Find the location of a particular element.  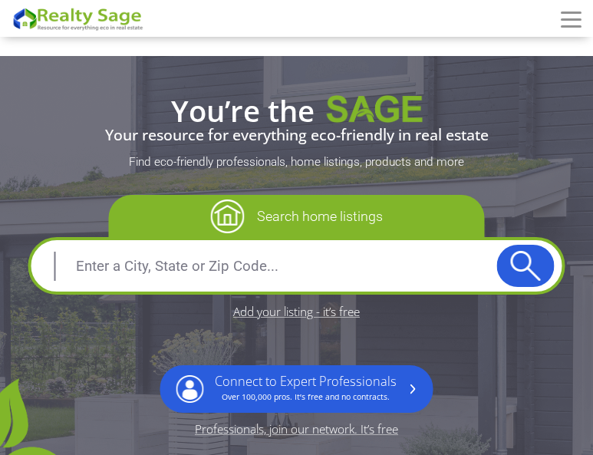

small: Over 100,000 pros. It’s free and no contracts. is located at coordinates (305, 397).